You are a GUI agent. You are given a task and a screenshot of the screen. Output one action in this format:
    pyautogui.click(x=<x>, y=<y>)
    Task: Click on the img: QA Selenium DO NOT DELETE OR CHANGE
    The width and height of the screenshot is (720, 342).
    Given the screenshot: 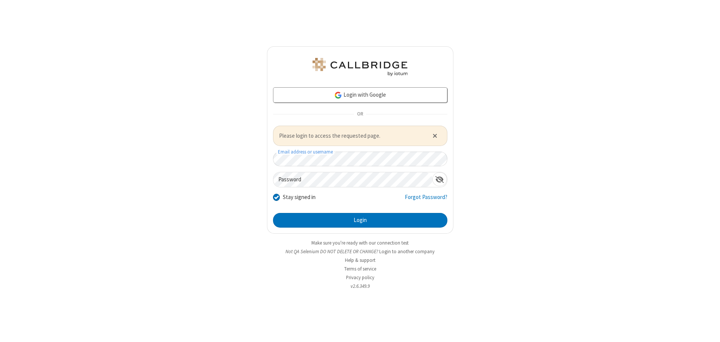 What is the action you would take?
    pyautogui.click(x=360, y=67)
    